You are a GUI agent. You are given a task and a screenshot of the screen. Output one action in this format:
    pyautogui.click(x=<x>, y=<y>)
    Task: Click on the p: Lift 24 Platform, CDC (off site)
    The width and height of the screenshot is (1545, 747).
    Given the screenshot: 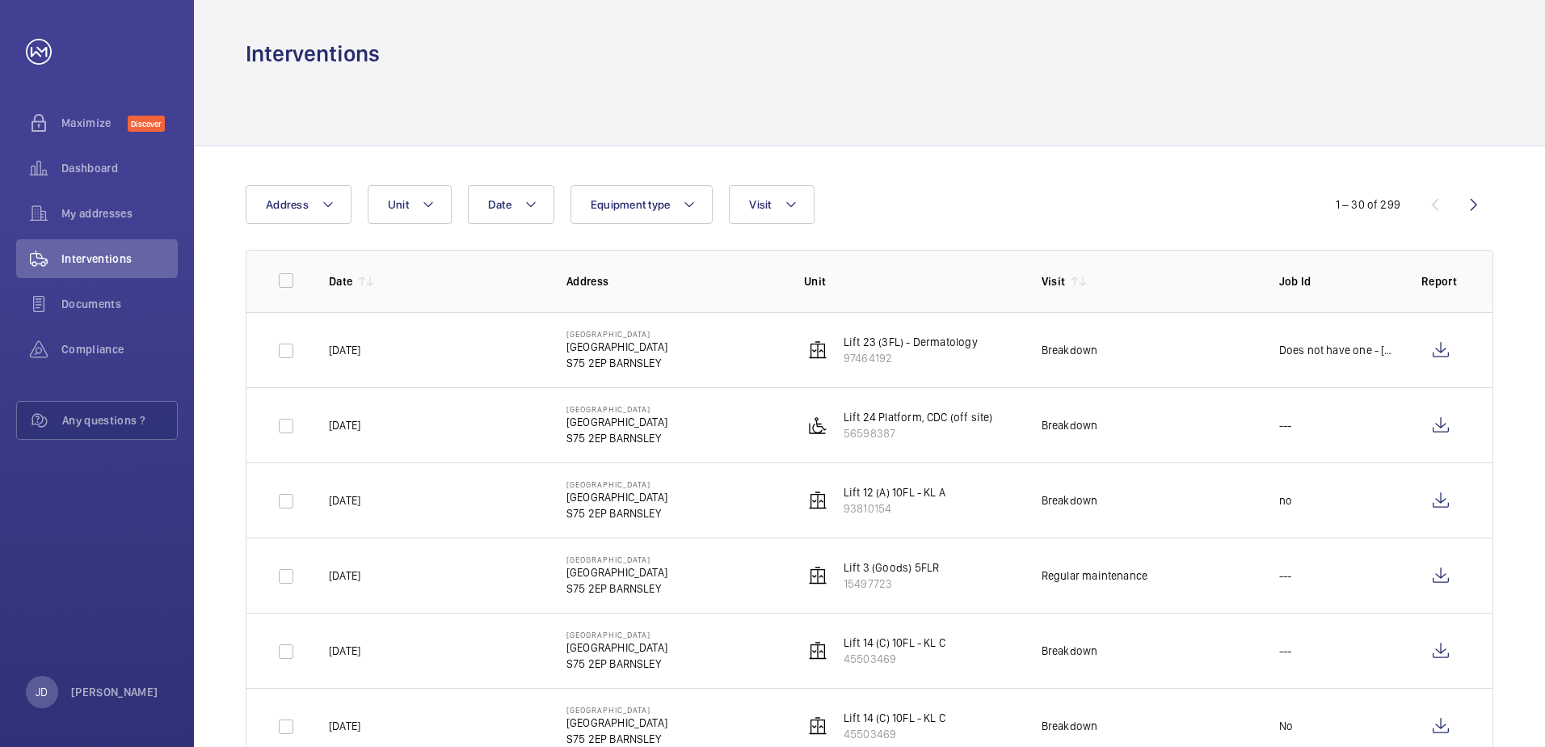 What is the action you would take?
    pyautogui.click(x=918, y=417)
    